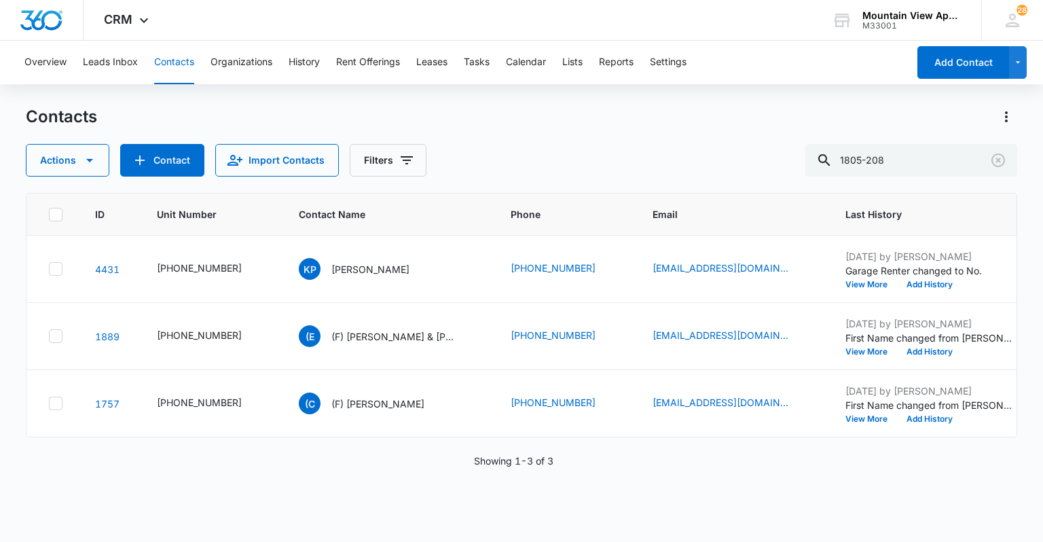 Image resolution: width=1043 pixels, height=542 pixels. Describe the element at coordinates (912, 160) in the screenshot. I see `input: Search Contacts` at that location.